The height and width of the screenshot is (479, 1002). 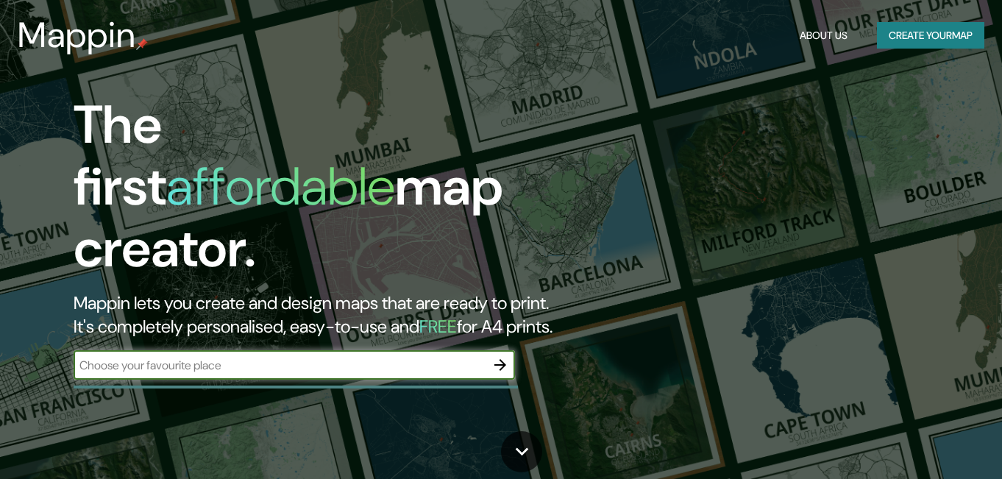 I want to click on input: Choose your favourite place, so click(x=280, y=365).